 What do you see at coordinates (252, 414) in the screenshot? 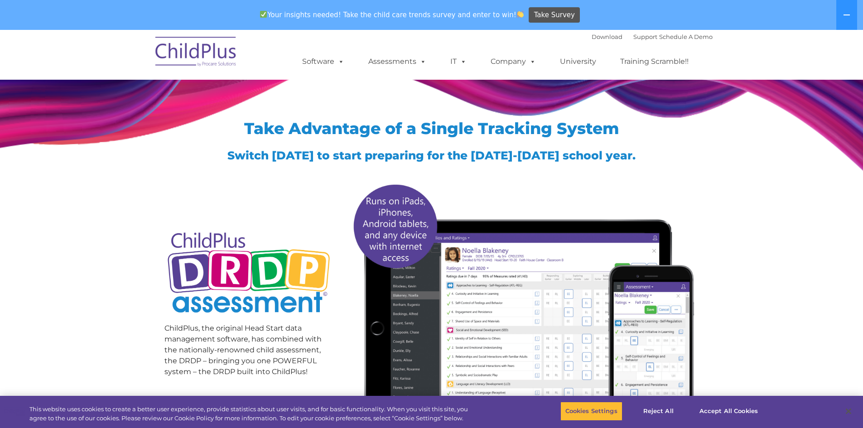
I see `div: This website uses cookies to create a better user experience, provide statistics about user visit...` at bounding box center [252, 414].